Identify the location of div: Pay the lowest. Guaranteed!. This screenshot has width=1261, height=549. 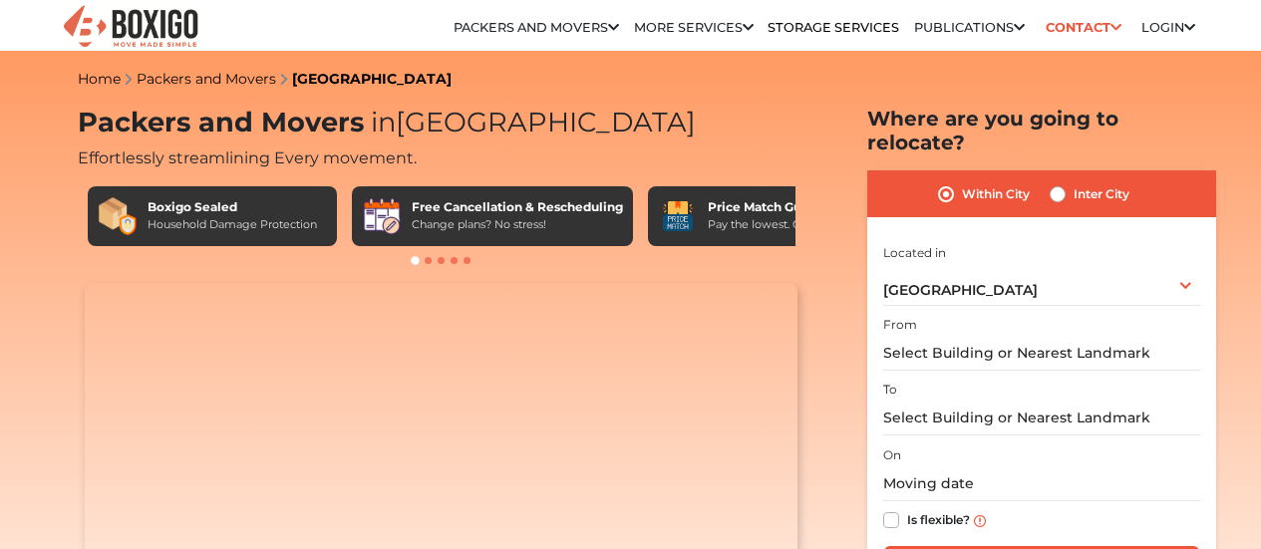
(783, 224).